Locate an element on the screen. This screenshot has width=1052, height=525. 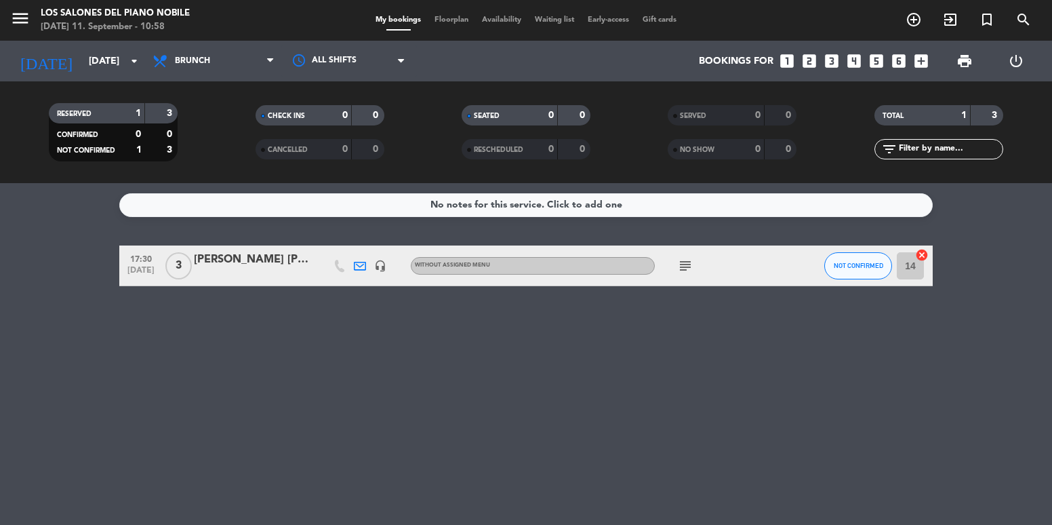
i: menu is located at coordinates (20, 18).